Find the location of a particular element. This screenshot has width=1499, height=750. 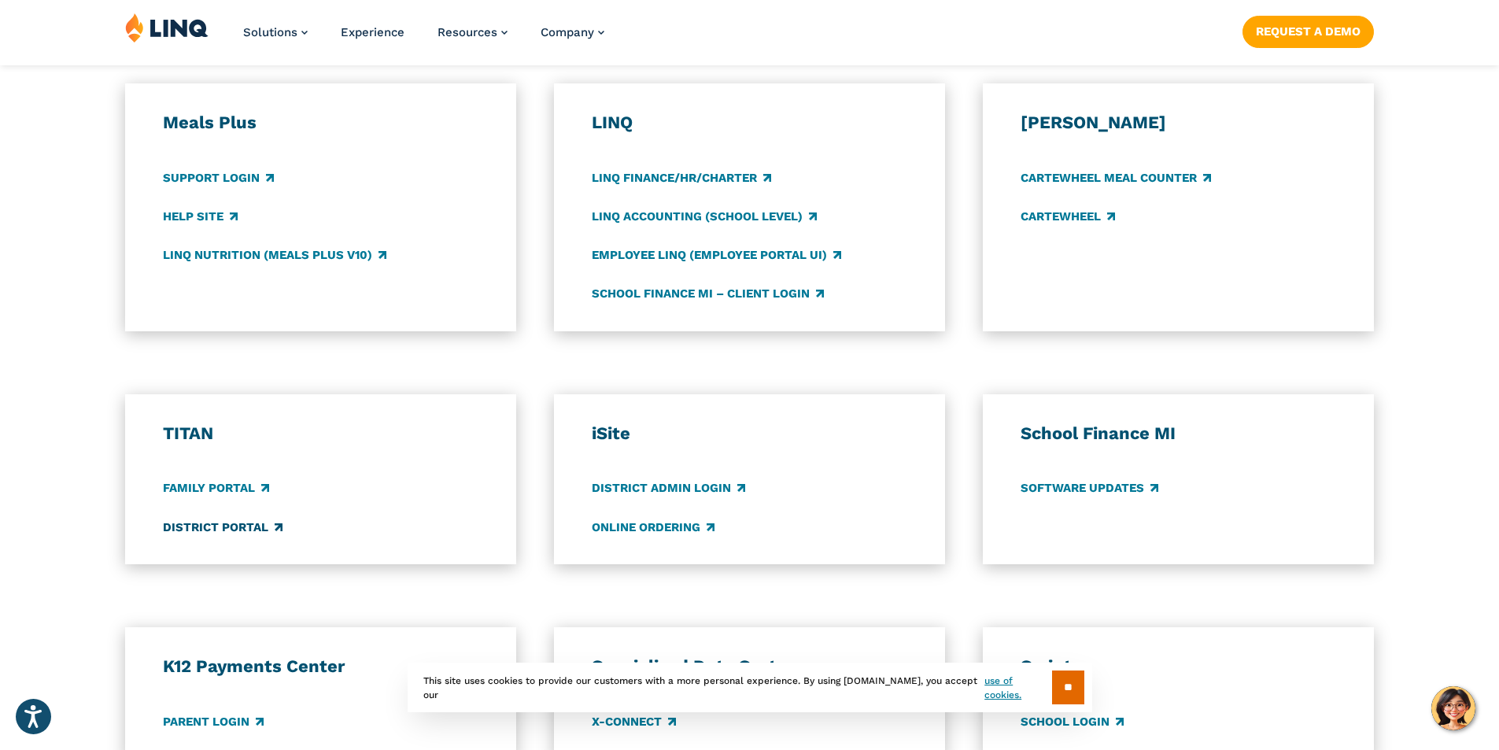

span: Company is located at coordinates (567, 32).